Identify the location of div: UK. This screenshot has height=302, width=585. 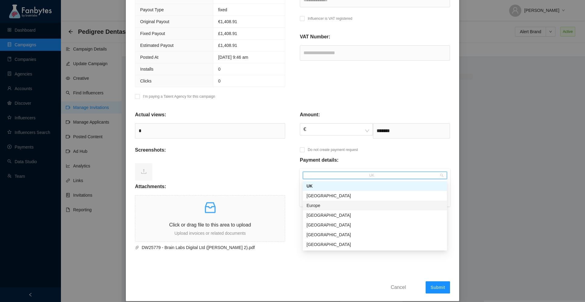
(375, 186).